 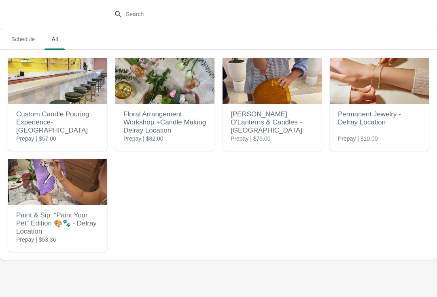 I want to click on span: Prepay | $75.00, so click(x=250, y=139).